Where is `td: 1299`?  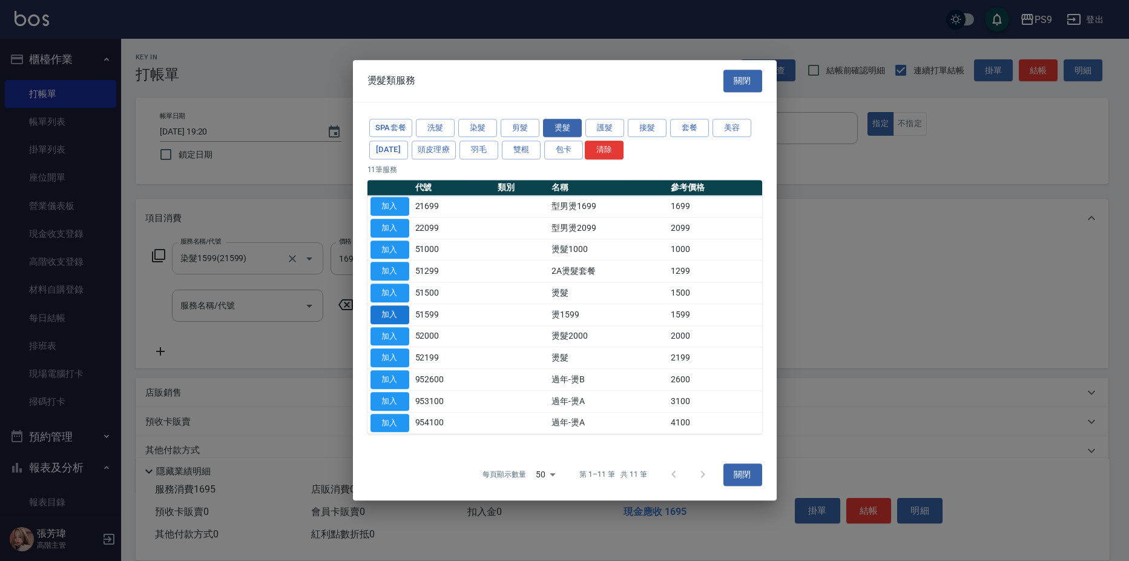 td: 1299 is located at coordinates (714, 271).